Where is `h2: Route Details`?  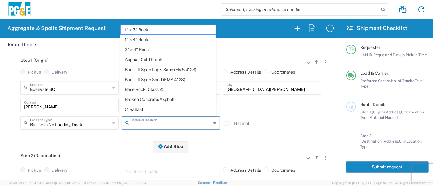 h2: Route Details is located at coordinates (23, 45).